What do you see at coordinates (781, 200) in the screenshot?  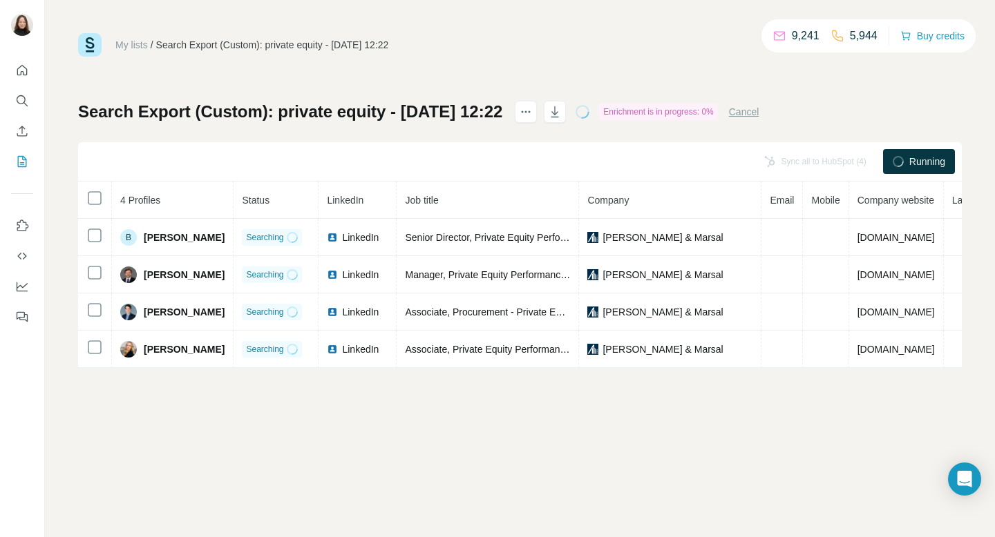 I see `span: Email` at bounding box center [781, 200].